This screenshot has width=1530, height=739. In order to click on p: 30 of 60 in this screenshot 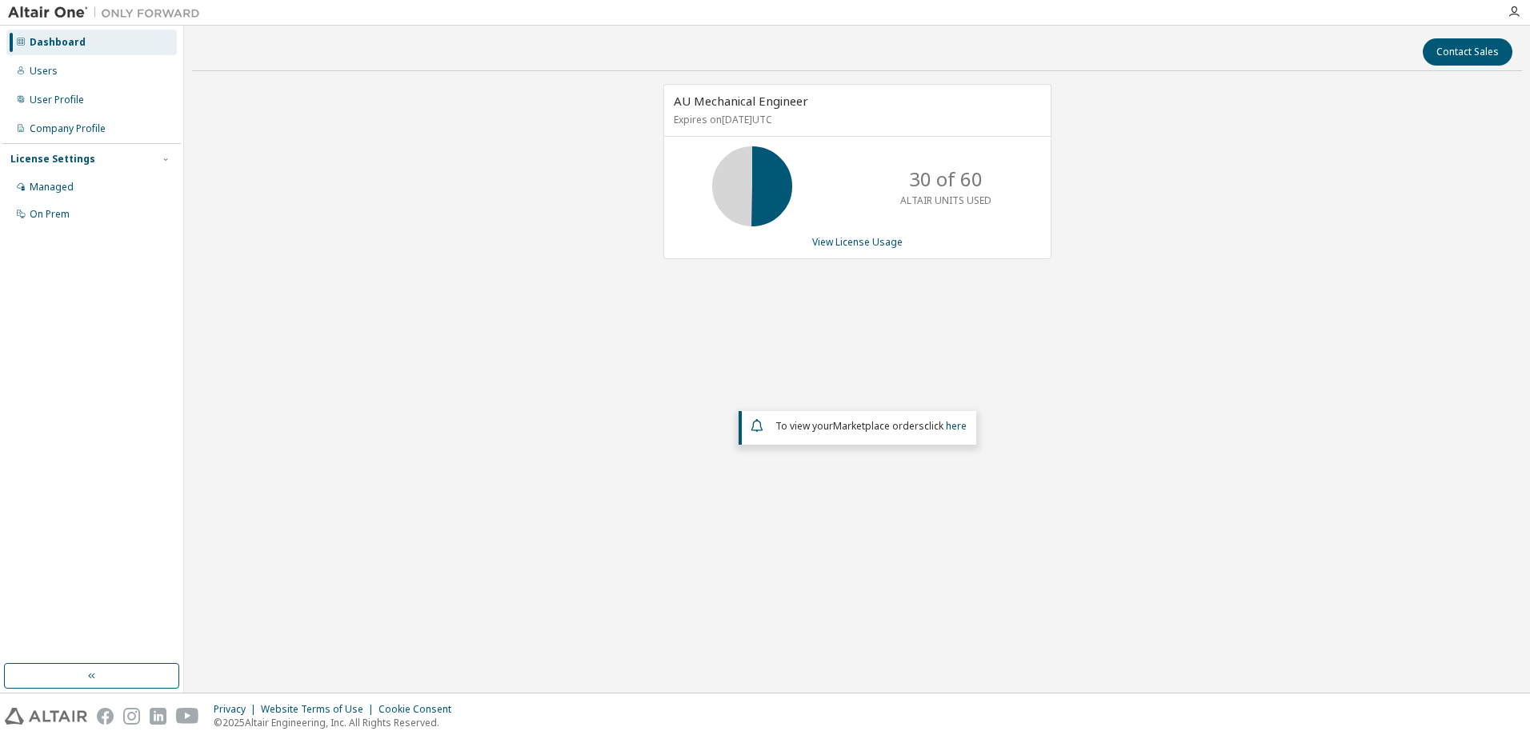, I will do `click(946, 179)`.